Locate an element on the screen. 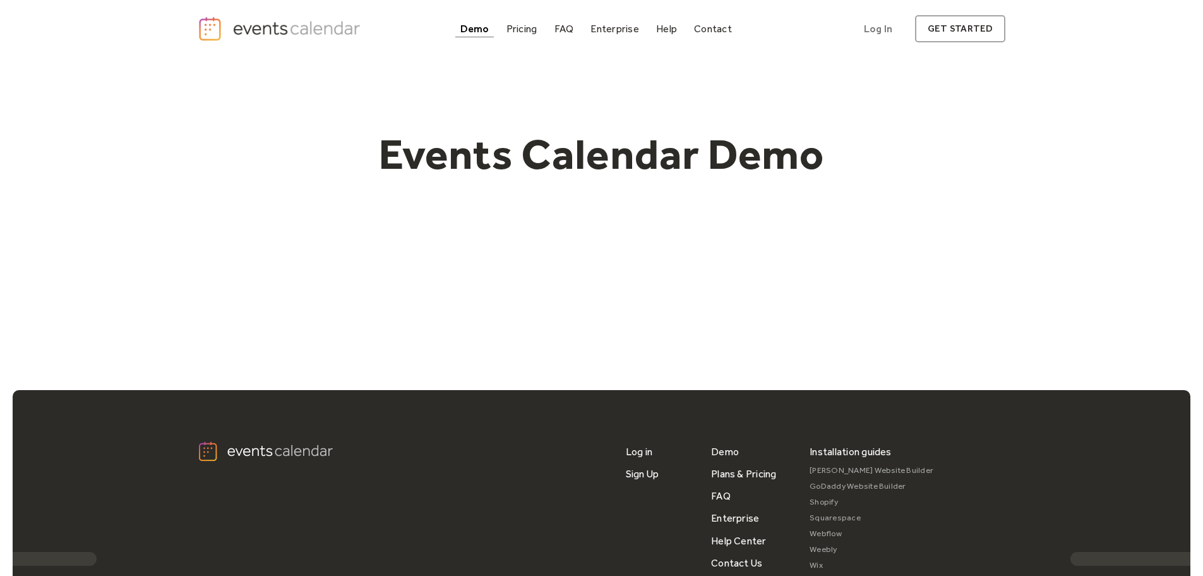 The height and width of the screenshot is (576, 1203). a: Log In is located at coordinates (878, 28).